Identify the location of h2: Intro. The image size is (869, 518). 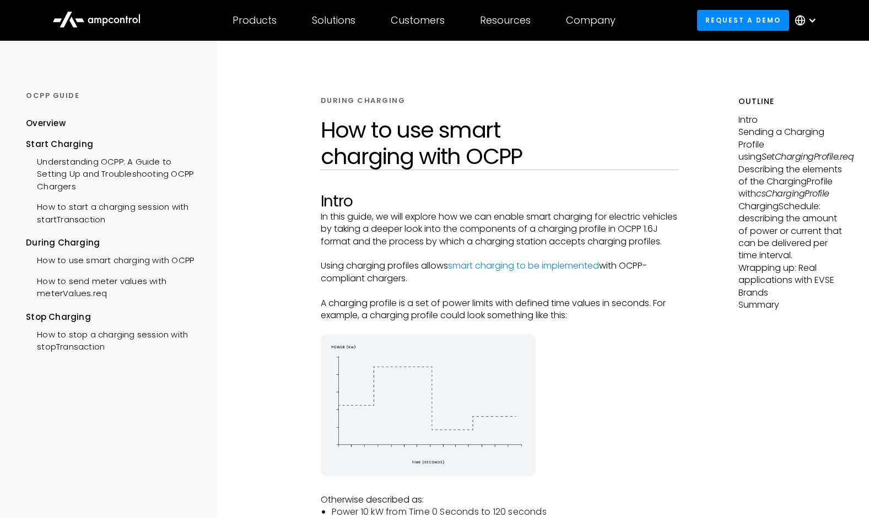
(500, 202).